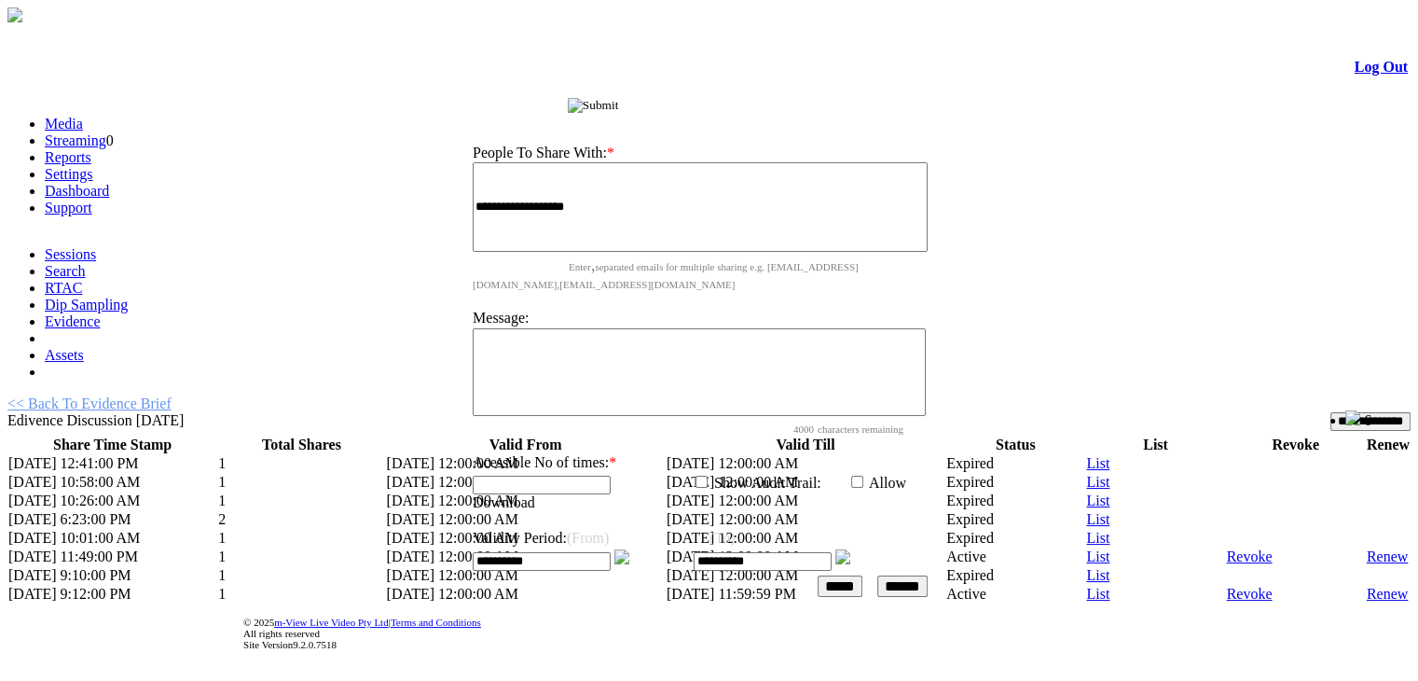 The width and height of the screenshot is (1418, 681). I want to click on input: Submit, so click(593, 105).